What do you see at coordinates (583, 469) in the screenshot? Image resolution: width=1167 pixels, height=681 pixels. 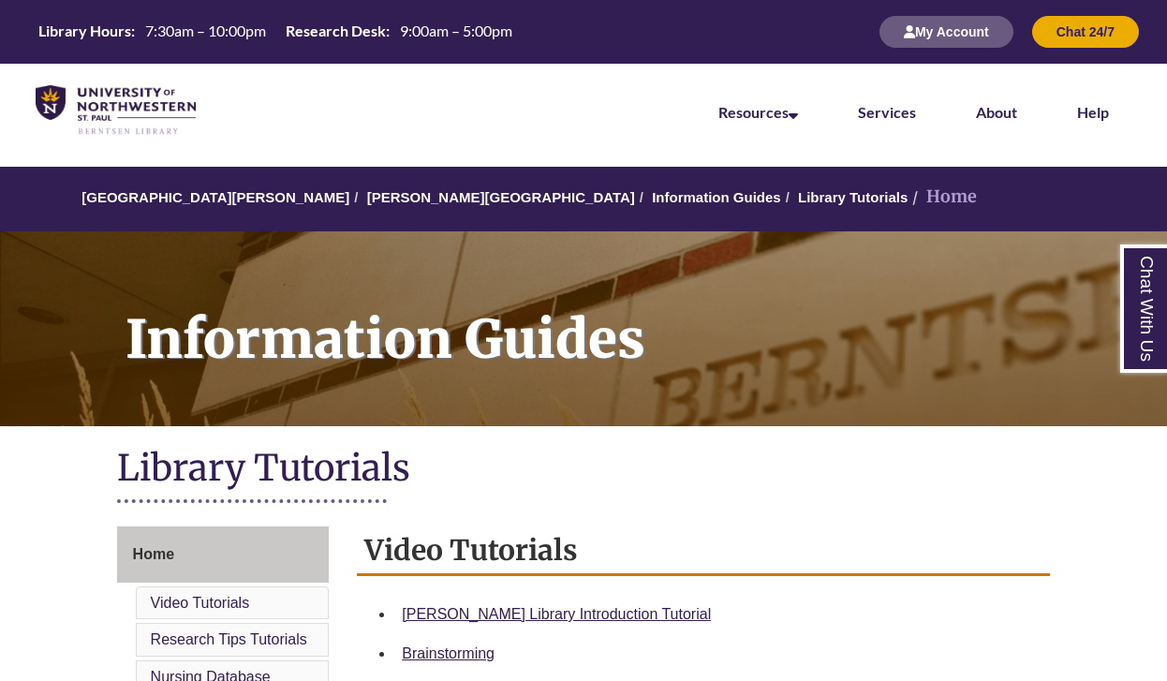 I see `h1: Library Tutorials` at bounding box center [583, 469].